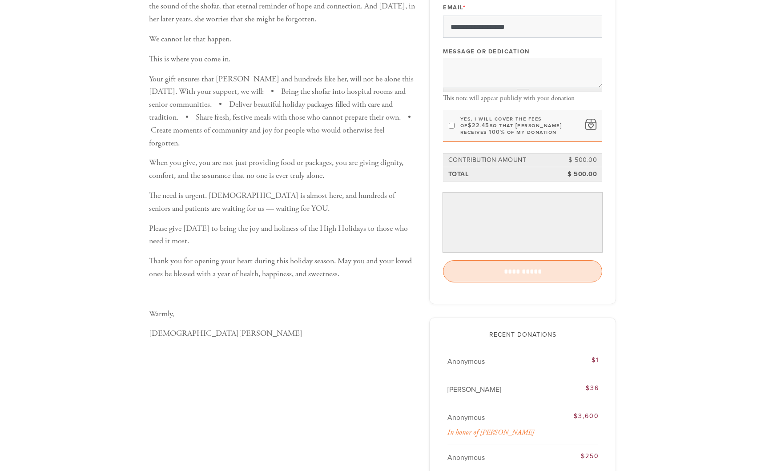  I want to click on p: This is where you come in., so click(282, 59).